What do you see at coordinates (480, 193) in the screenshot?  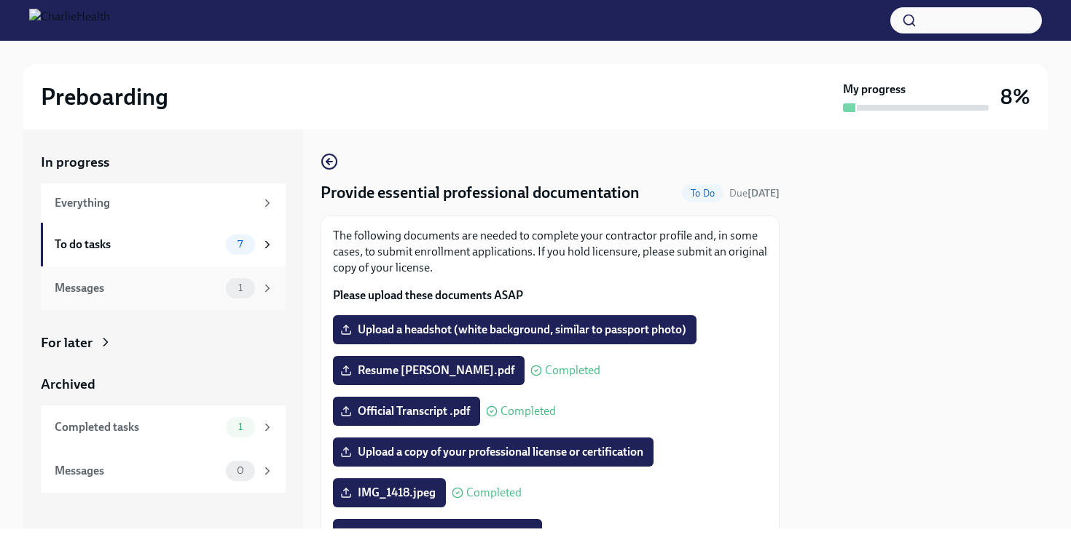 I see `h4: Provide essential professional documentation` at bounding box center [480, 193].